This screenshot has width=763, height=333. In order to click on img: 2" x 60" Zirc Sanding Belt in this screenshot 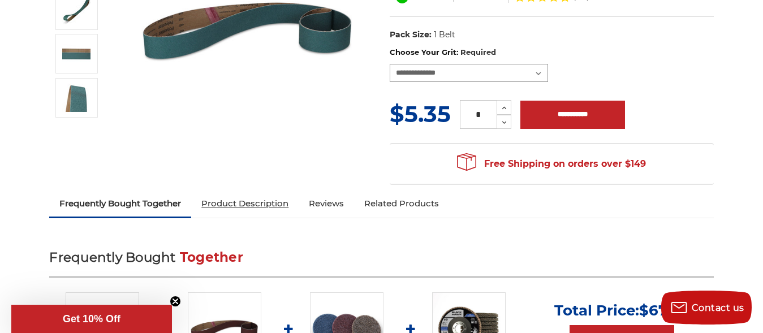, I will do `click(76, 54)`.